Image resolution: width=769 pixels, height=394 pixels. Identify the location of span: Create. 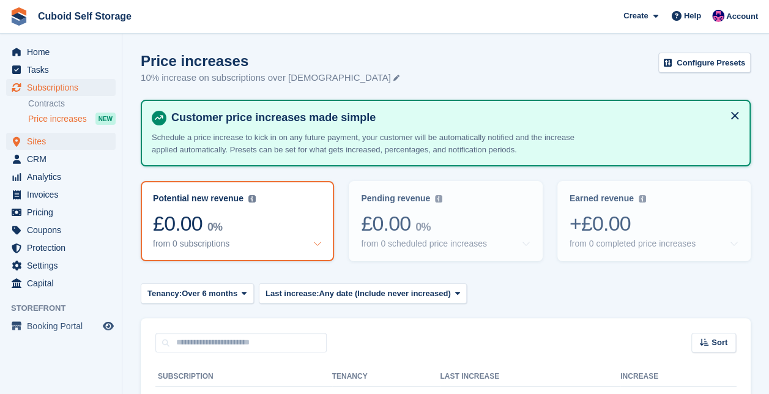
(636, 16).